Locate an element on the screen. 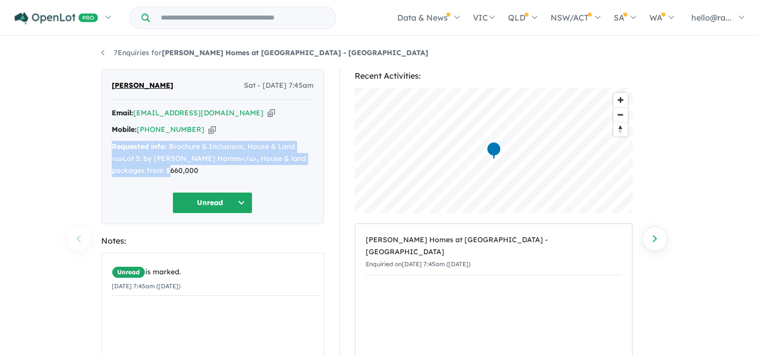 The height and width of the screenshot is (355, 758). span: Unread is located at coordinates (128, 272).